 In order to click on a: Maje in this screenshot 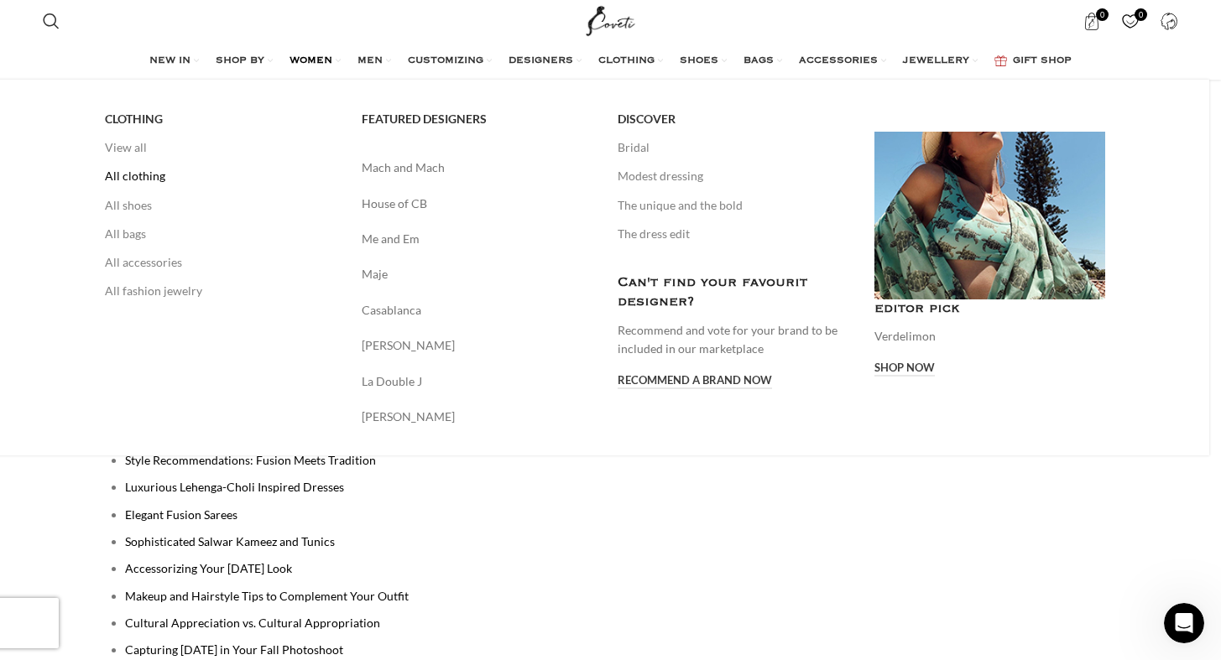, I will do `click(477, 274)`.